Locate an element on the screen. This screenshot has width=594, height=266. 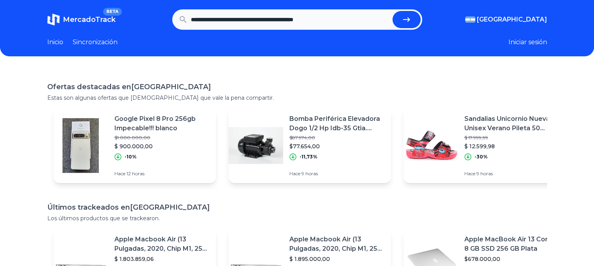
font: Google Pixel 8 Pro 256gb Impecable!!! blanco is located at coordinates (155, 123).